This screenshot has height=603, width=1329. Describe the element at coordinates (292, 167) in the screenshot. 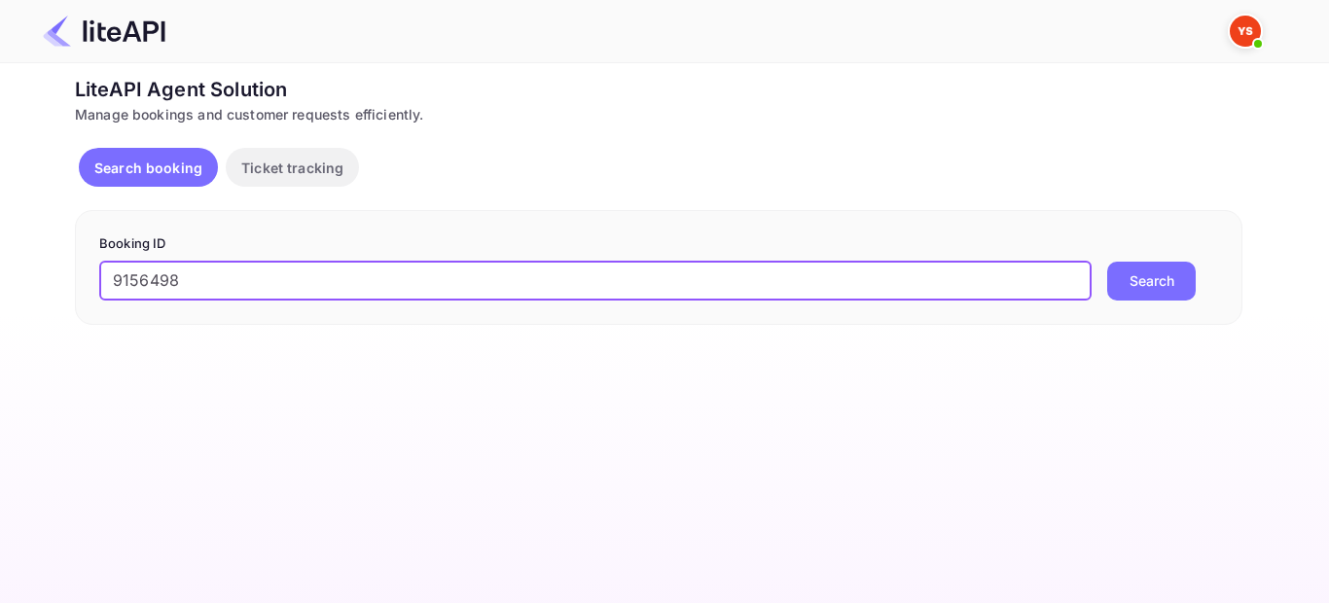

I see `p: Ticket tracking` at that location.